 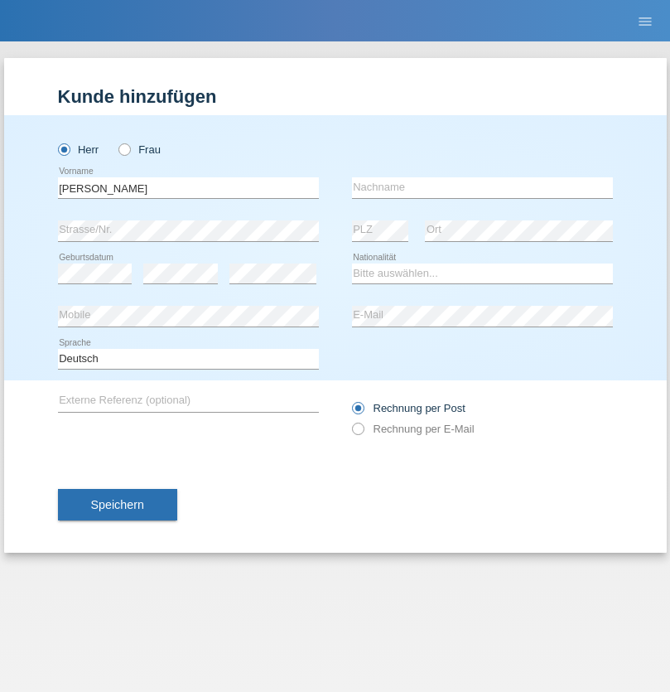 What do you see at coordinates (123, 148) in the screenshot?
I see `input: Frau` at bounding box center [123, 148].